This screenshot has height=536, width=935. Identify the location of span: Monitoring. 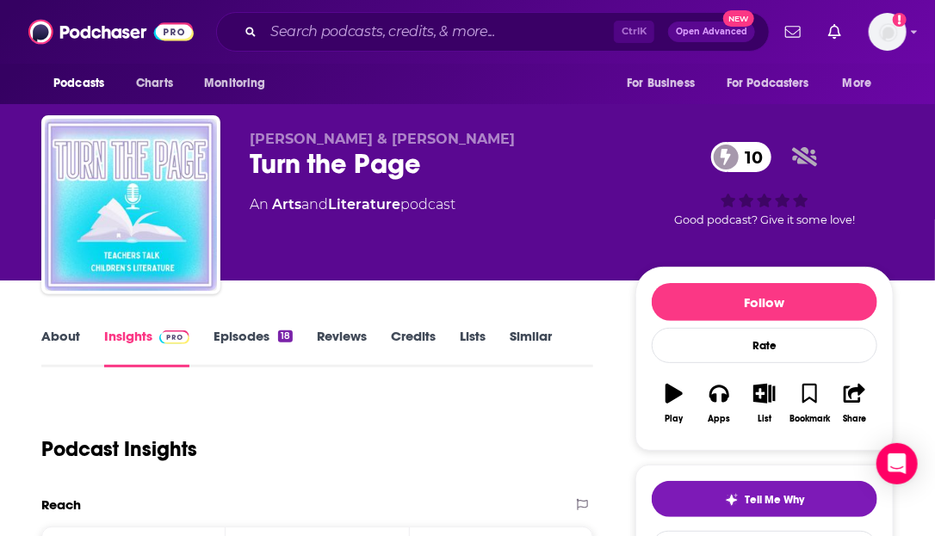
(234, 83).